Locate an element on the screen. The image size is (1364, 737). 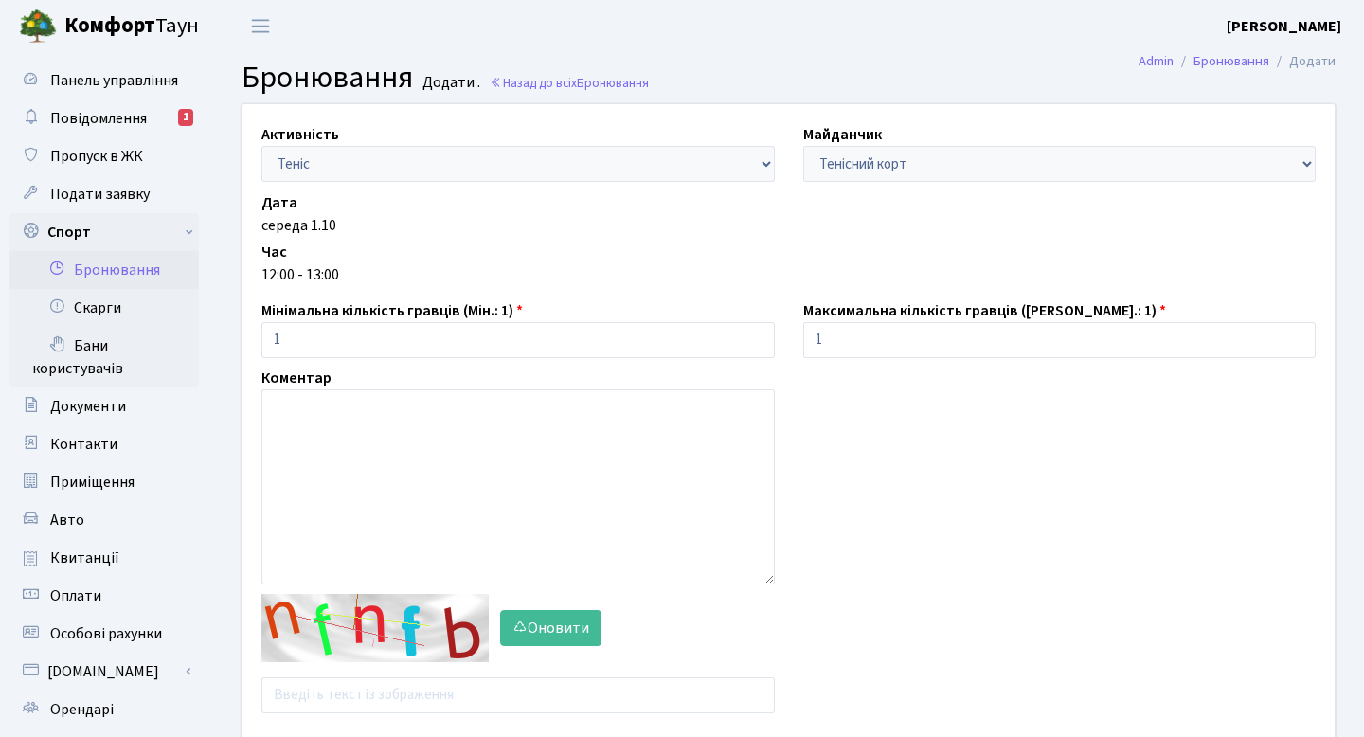
label: Коментар is located at coordinates (296, 378).